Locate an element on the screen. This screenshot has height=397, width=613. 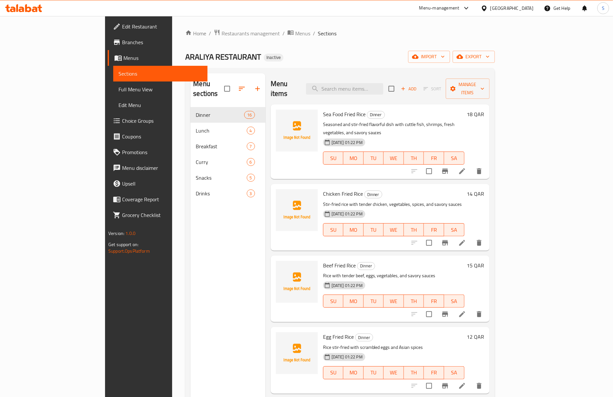
button: Add is located at coordinates (409, 89).